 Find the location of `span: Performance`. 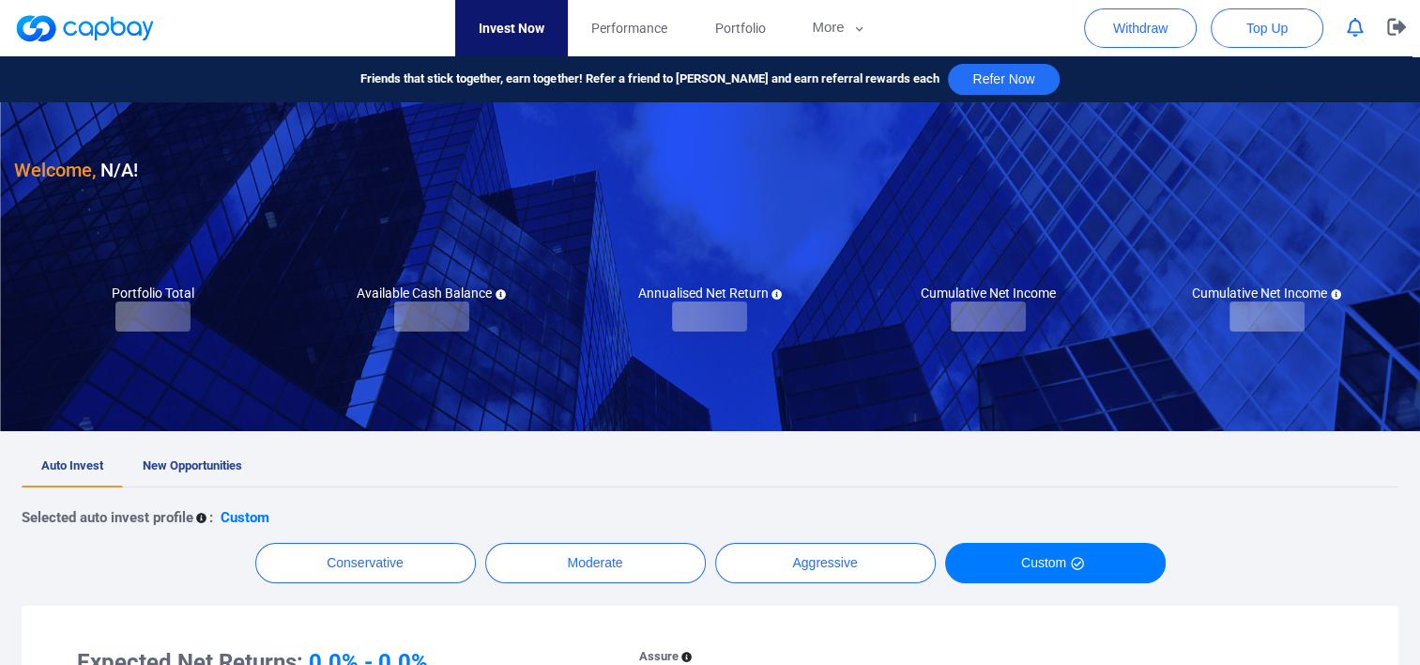

span: Performance is located at coordinates (629, 28).